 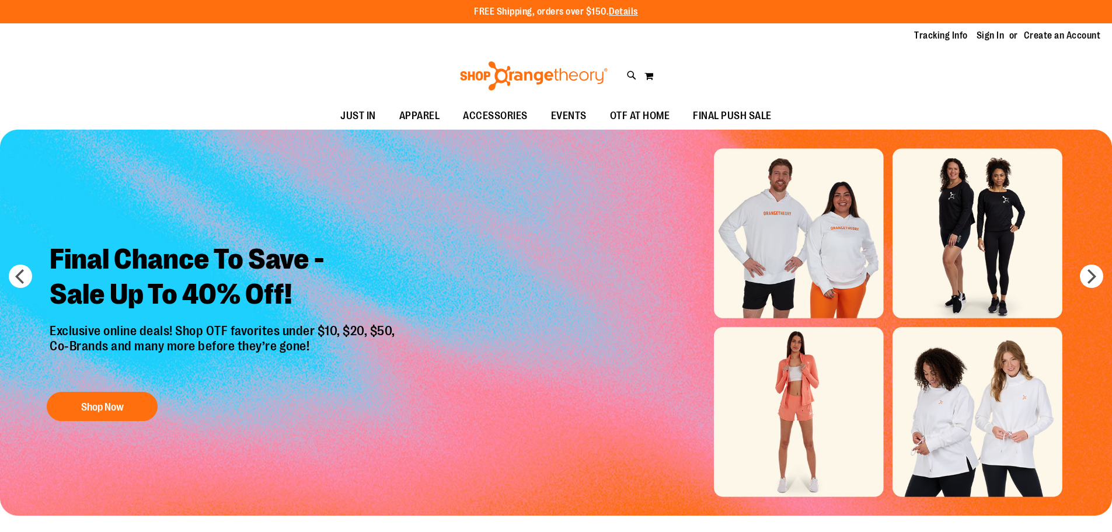 I want to click on span: FINAL PUSH SALE, so click(x=732, y=116).